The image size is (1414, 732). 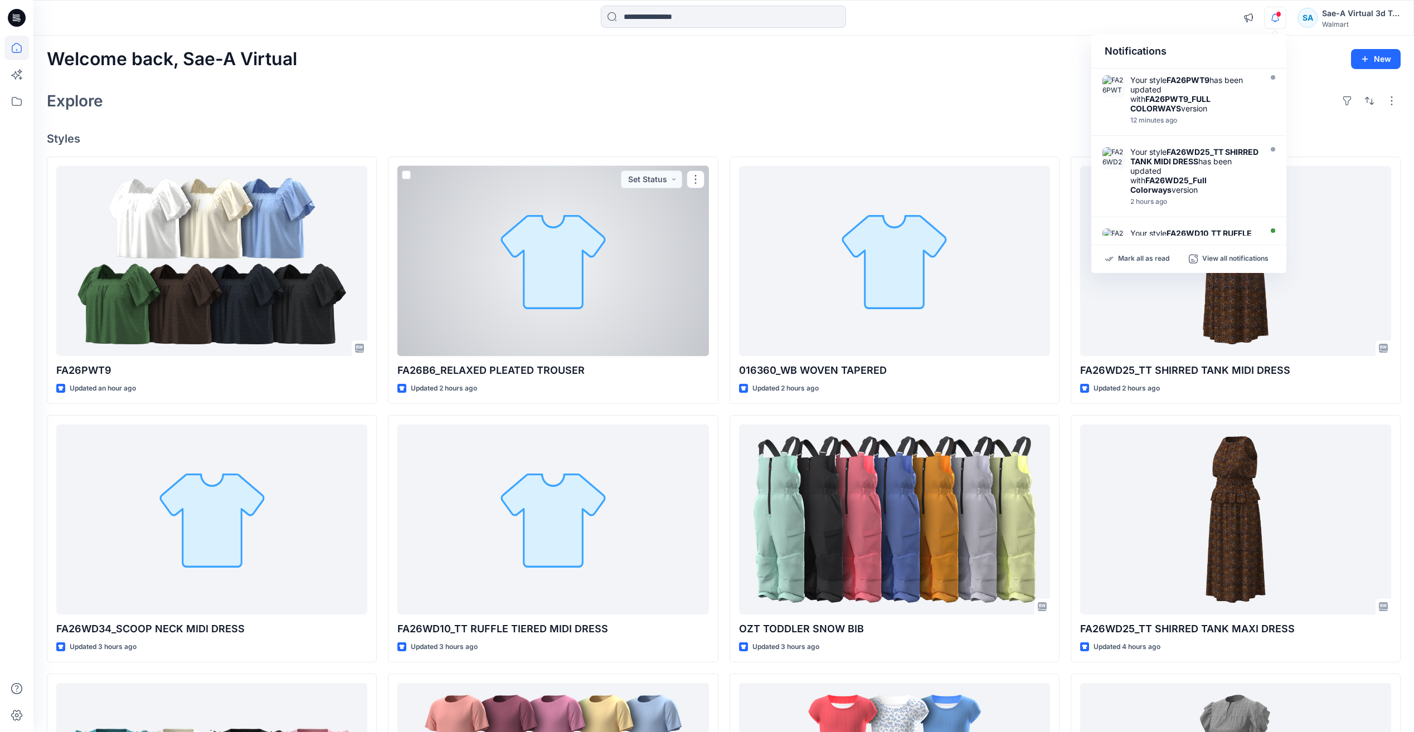 What do you see at coordinates (103, 388) in the screenshot?
I see `p: Updated an hour ago` at bounding box center [103, 388].